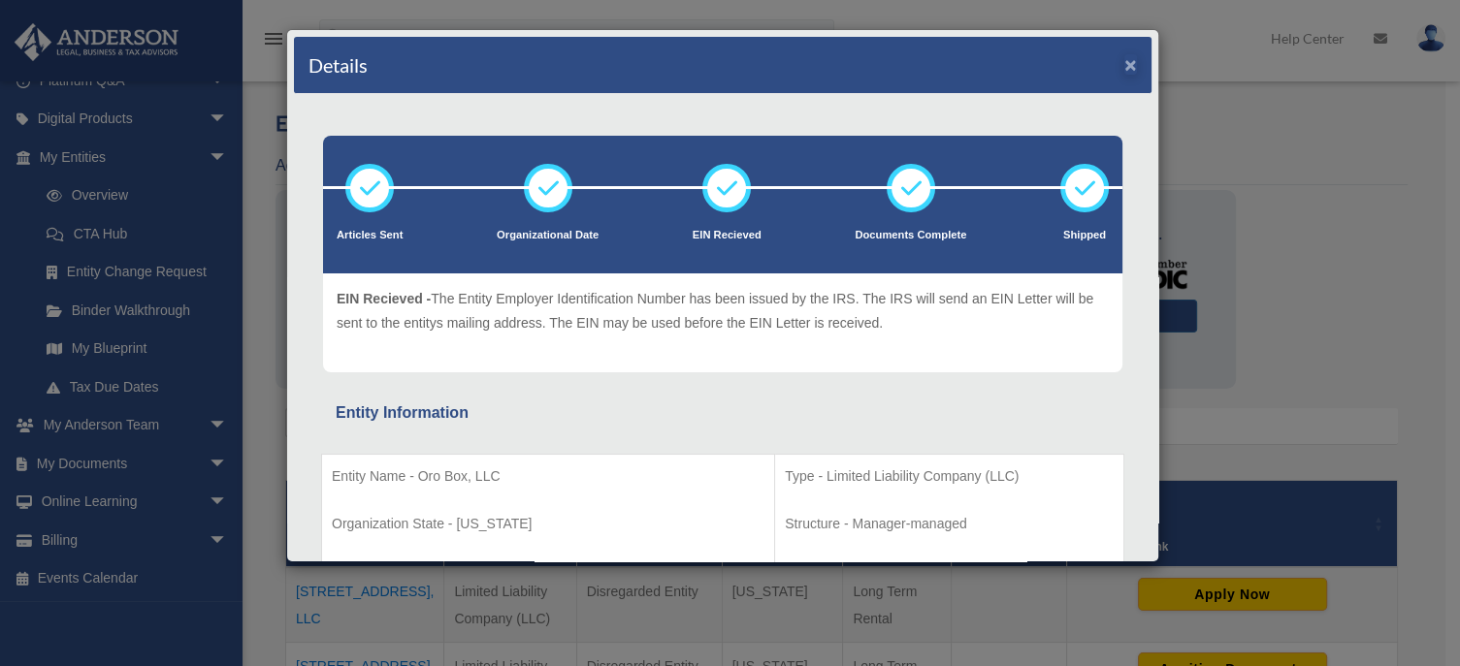 The image size is (1460, 666). I want to click on span: EIN Recieved -, so click(383, 299).